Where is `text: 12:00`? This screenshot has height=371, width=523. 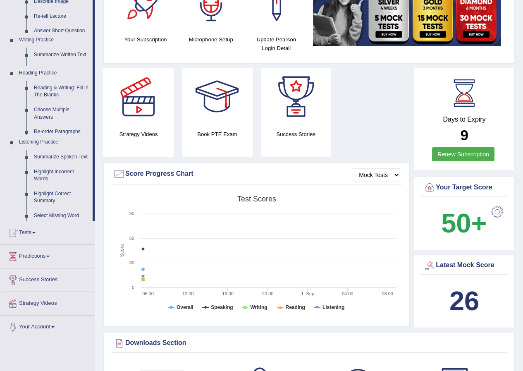
text: 12:00 is located at coordinates (188, 293).